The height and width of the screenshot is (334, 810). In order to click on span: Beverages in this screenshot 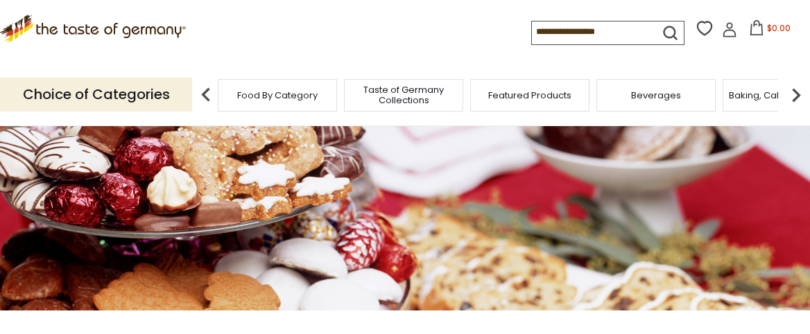, I will do `click(656, 95)`.